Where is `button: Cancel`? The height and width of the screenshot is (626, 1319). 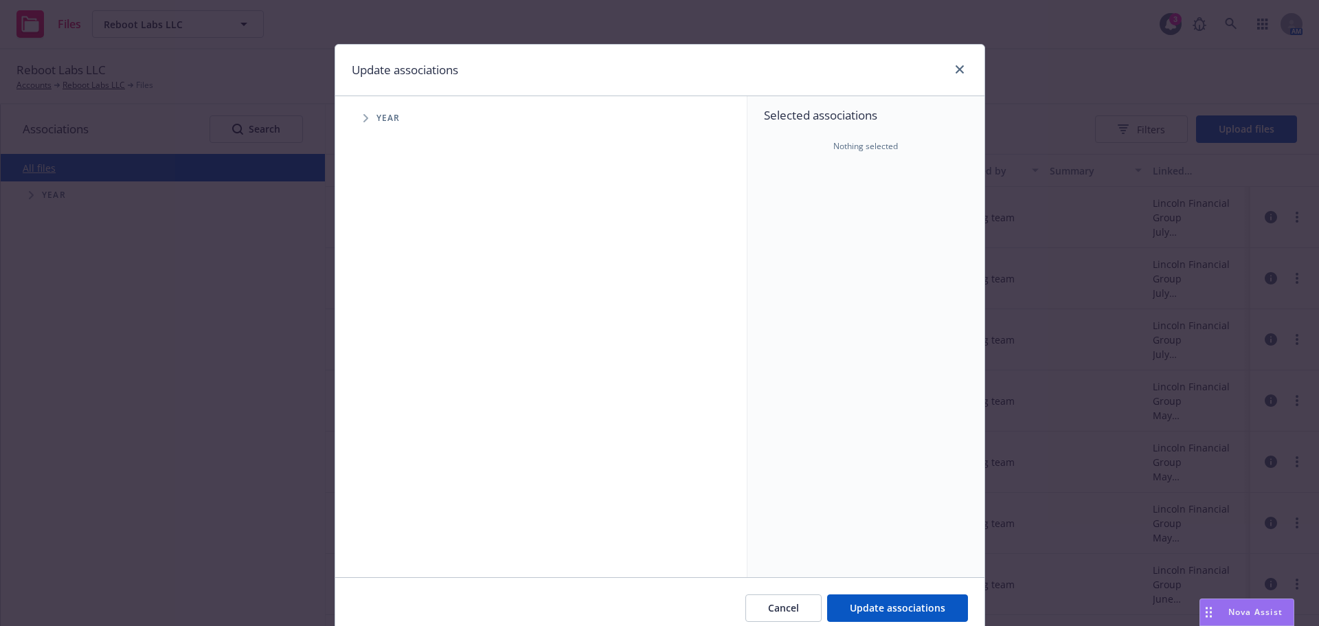
button: Cancel is located at coordinates (783, 608).